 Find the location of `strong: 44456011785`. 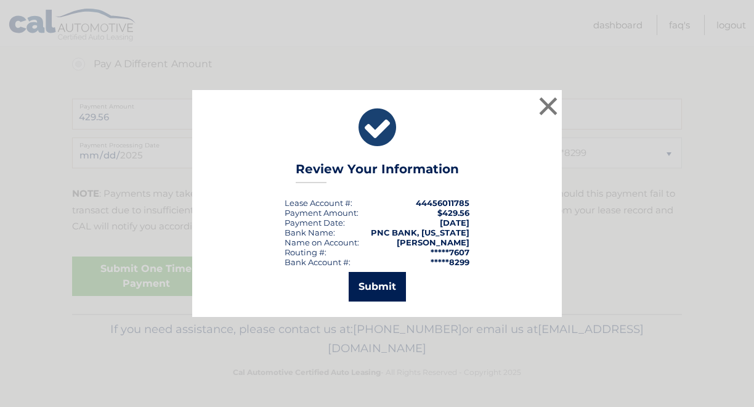

strong: 44456011785 is located at coordinates (443, 203).